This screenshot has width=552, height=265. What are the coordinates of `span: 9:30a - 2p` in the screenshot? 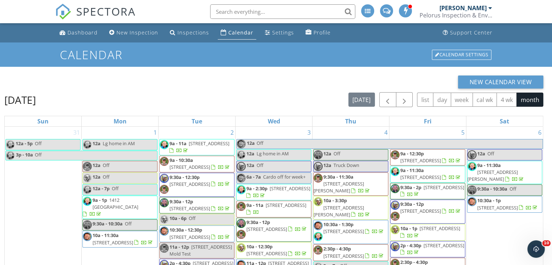 It's located at (411, 187).